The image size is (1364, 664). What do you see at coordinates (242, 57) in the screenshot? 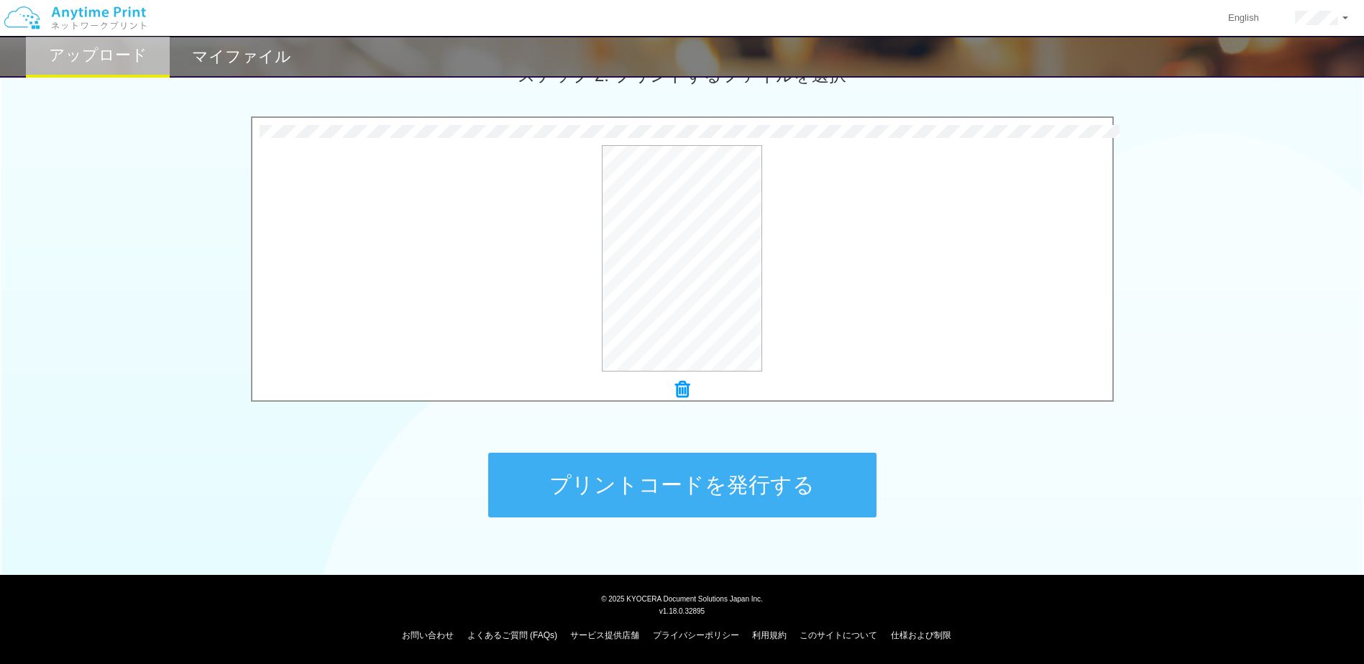
I see `h2: マイファイル` at bounding box center [242, 57].